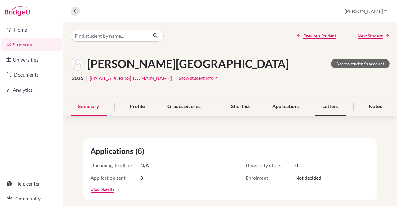 Image resolution: width=397 pixels, height=206 pixels. What do you see at coordinates (360, 64) in the screenshot?
I see `a: Access student's account` at bounding box center [360, 64].